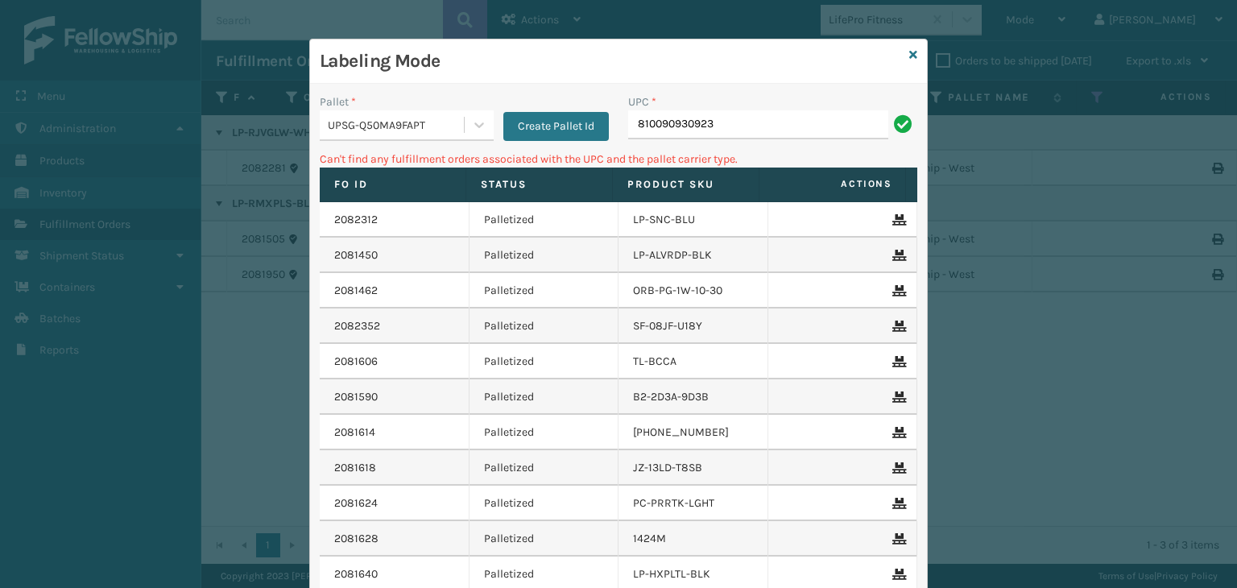 The width and height of the screenshot is (1237, 588). What do you see at coordinates (337, 101) in the screenshot?
I see `label: Pallet` at bounding box center [337, 101].